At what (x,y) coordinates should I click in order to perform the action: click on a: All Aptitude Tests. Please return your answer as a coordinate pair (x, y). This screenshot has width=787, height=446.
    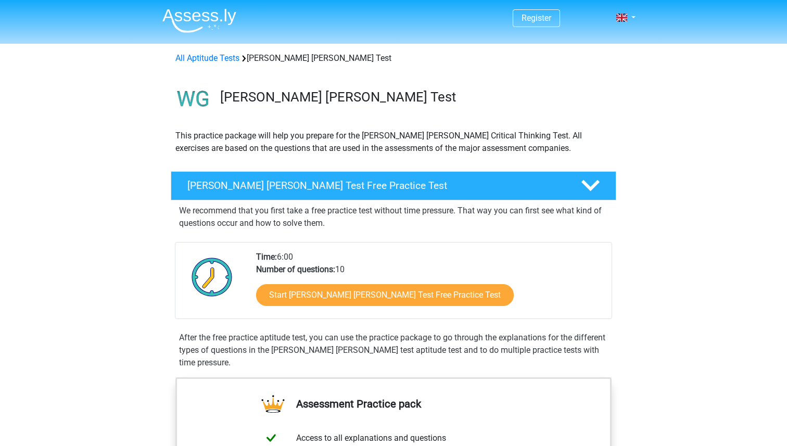
    Looking at the image, I should click on (207, 58).